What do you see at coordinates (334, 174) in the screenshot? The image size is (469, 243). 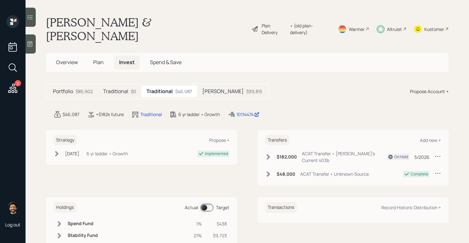 I see `div: ACAT Transfer • Unknown Source` at bounding box center [334, 174].